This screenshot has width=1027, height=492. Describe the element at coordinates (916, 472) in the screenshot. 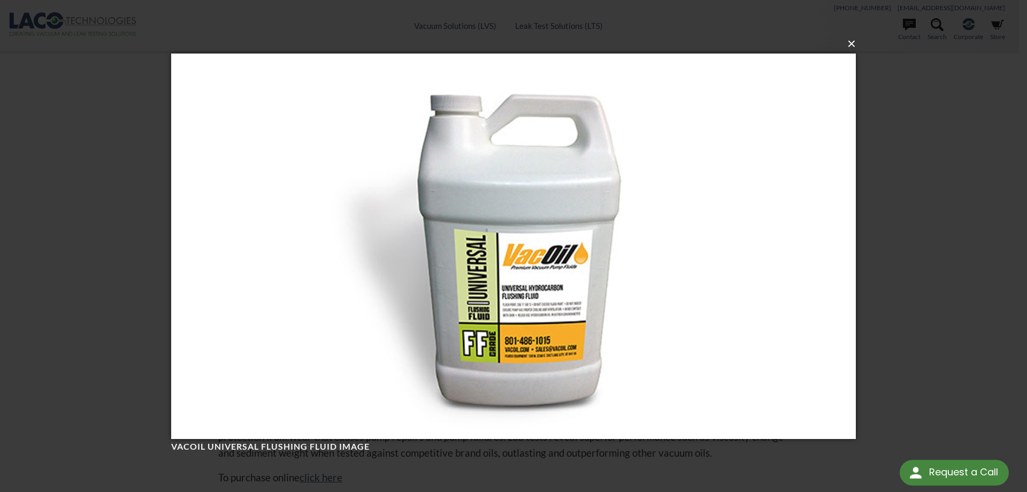

I see `img: round button` at that location.